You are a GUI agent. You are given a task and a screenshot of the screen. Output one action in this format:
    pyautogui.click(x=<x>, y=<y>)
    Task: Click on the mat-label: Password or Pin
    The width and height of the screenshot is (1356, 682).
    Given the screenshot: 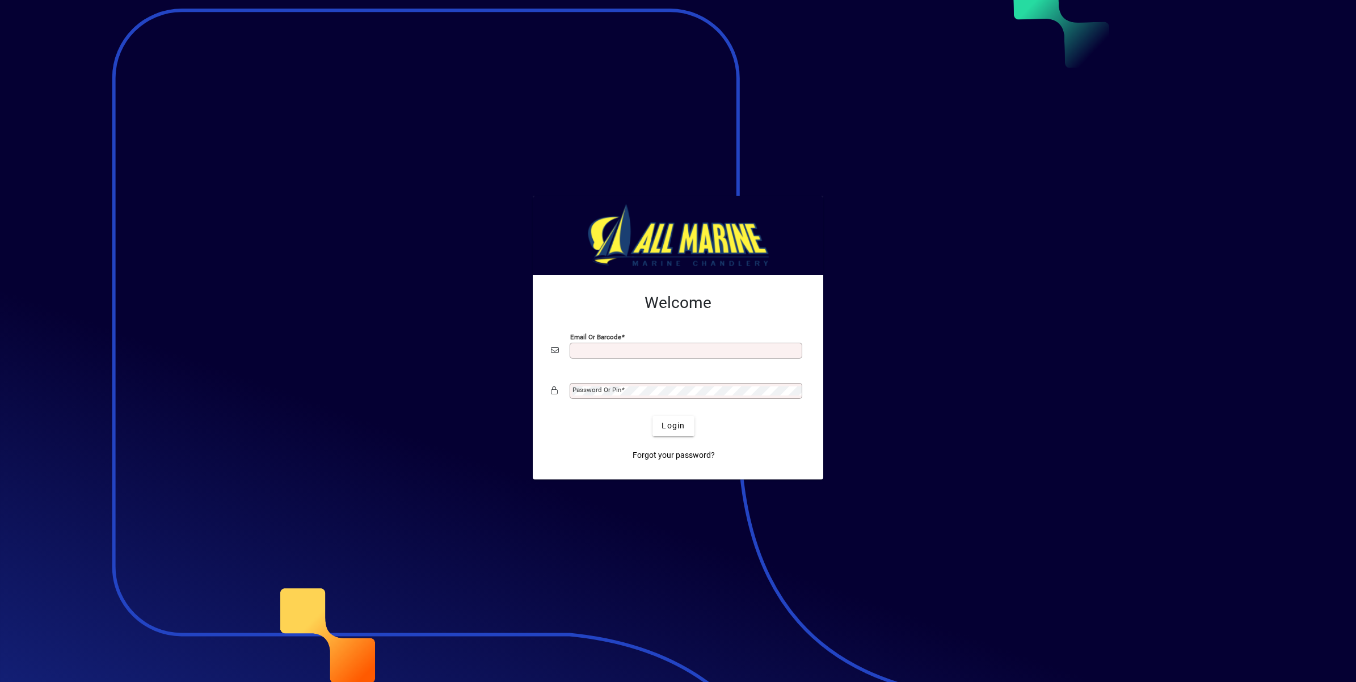 What is the action you would take?
    pyautogui.click(x=597, y=390)
    